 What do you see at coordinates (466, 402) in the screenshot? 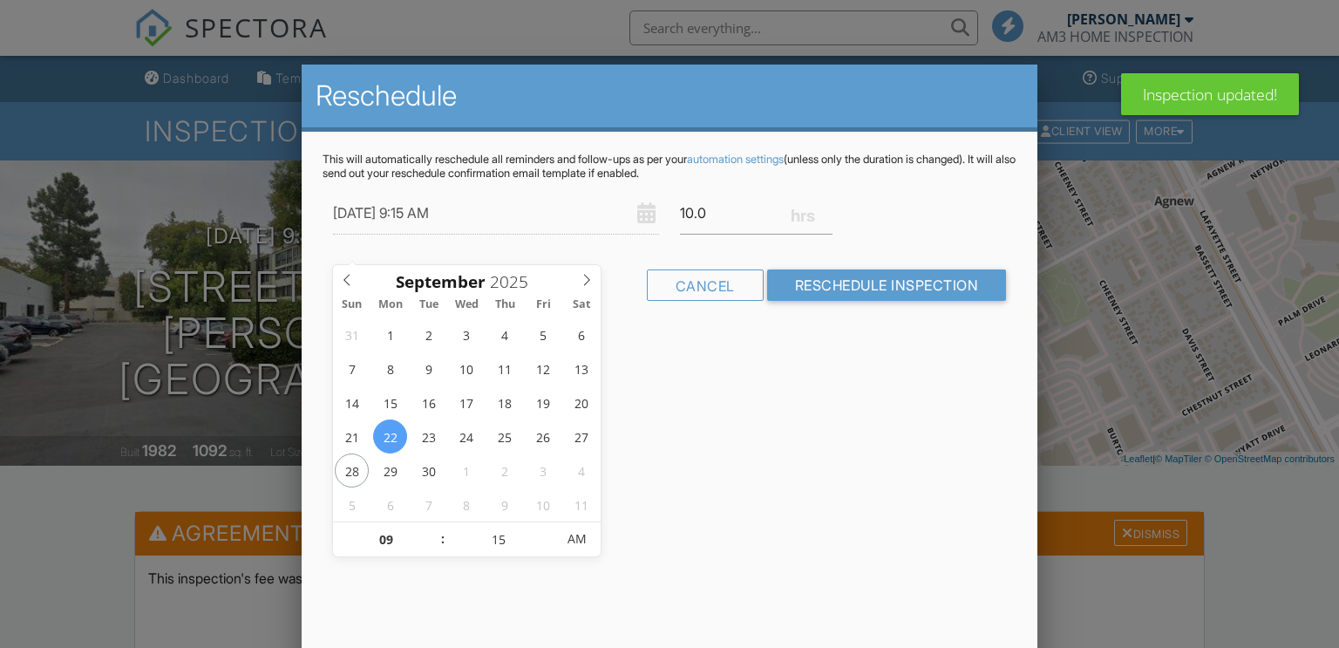
I see `span: September 17, 2025` at bounding box center [466, 402].